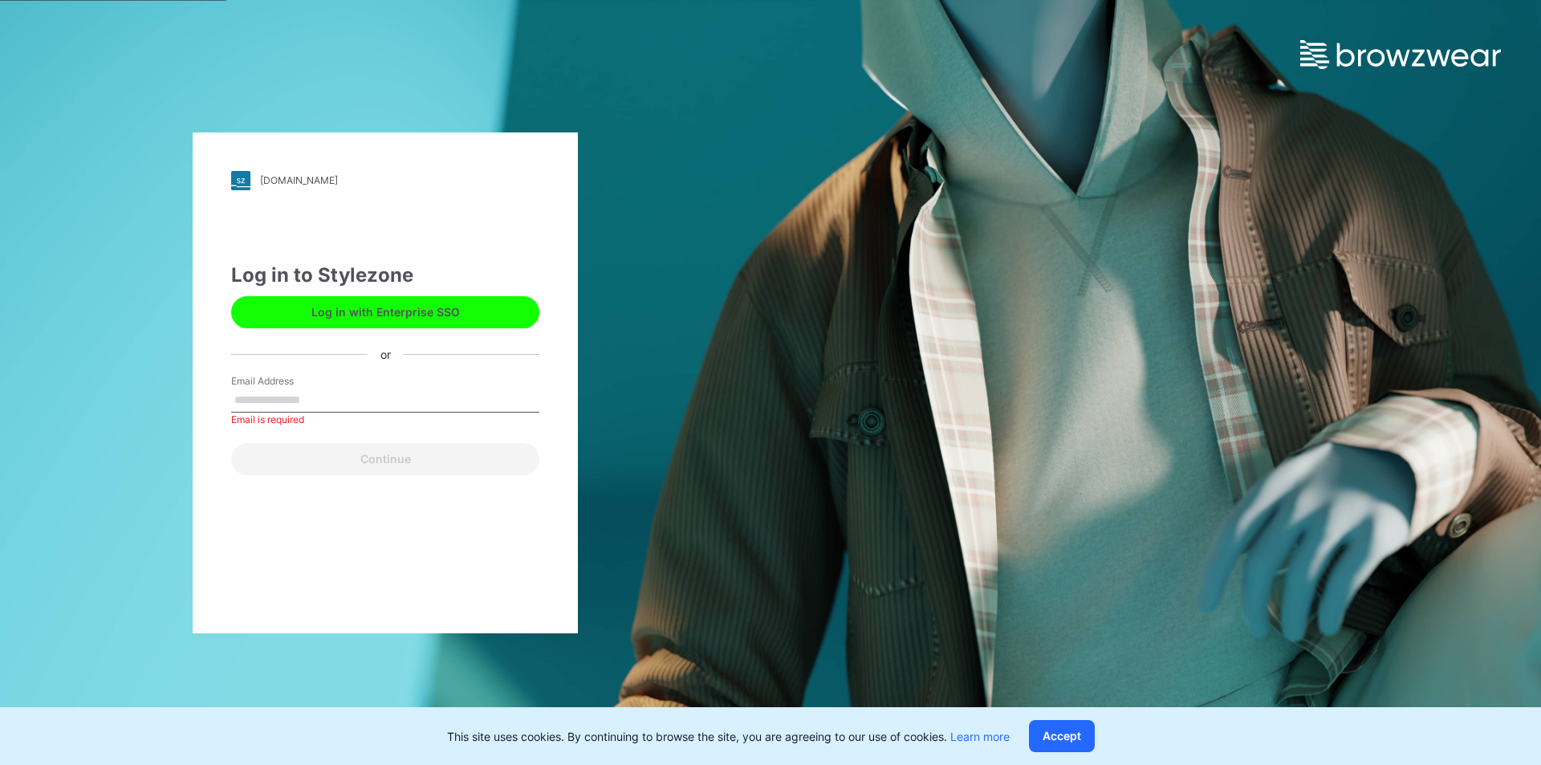  I want to click on div: or, so click(385, 354).